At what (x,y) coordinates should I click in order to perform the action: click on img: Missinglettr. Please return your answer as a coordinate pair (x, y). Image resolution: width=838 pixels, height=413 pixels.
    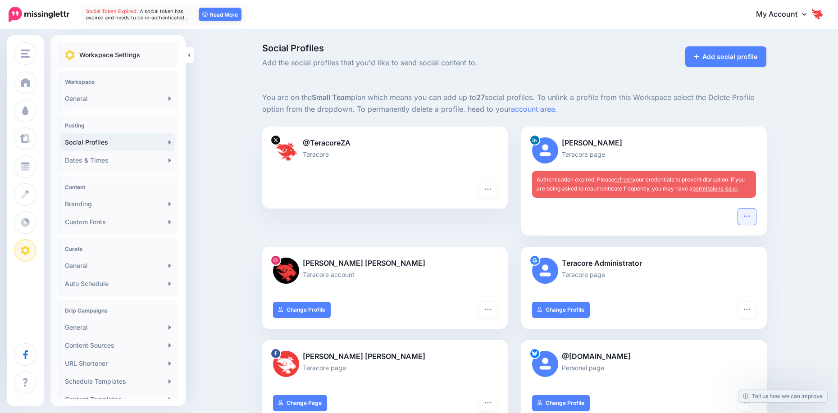
    Looking at the image, I should click on (39, 14).